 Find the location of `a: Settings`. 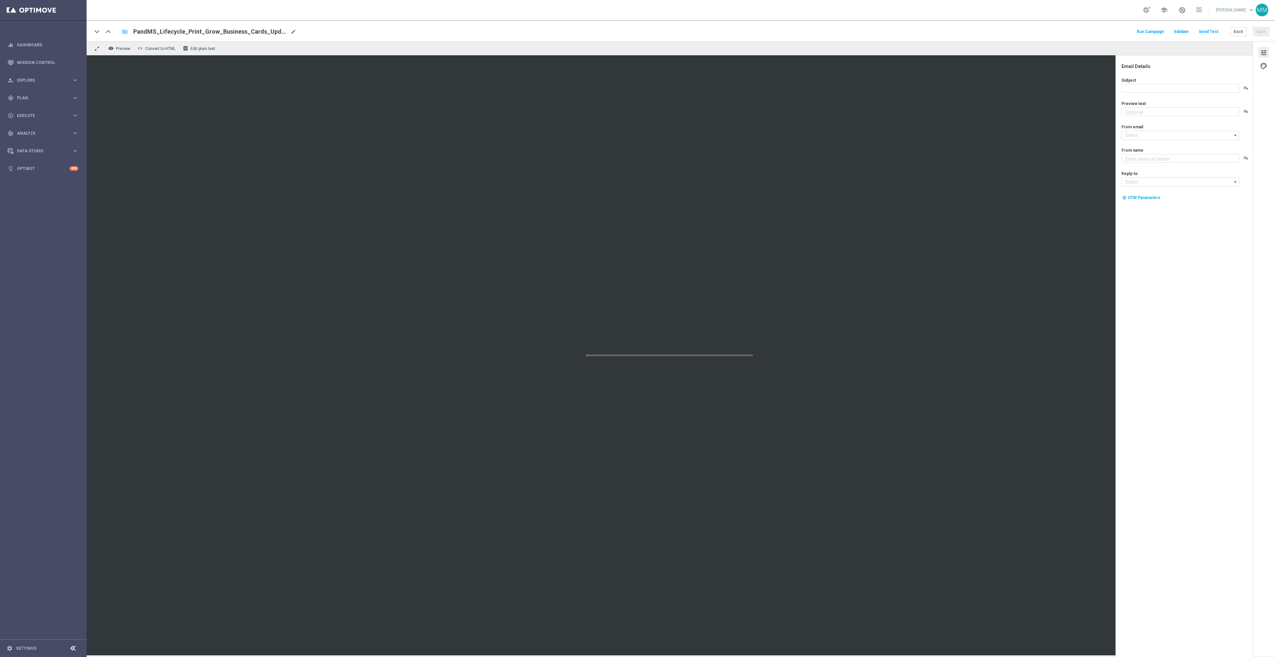

a: Settings is located at coordinates (26, 648).